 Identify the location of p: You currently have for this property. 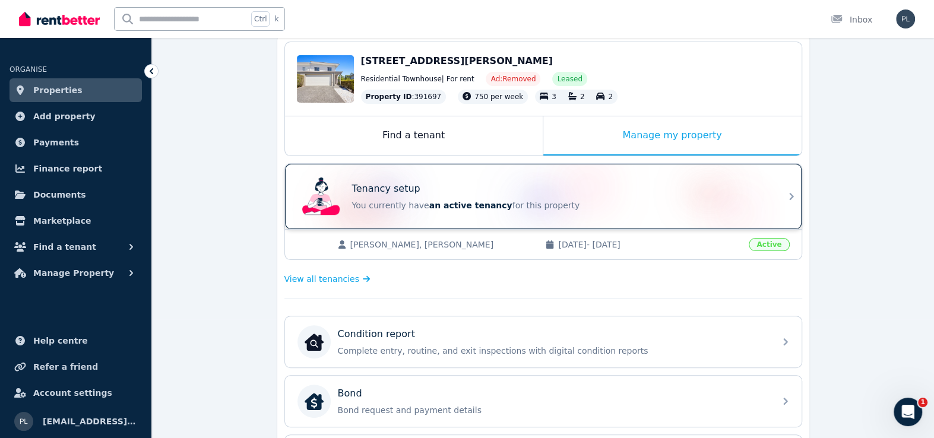
(560, 206).